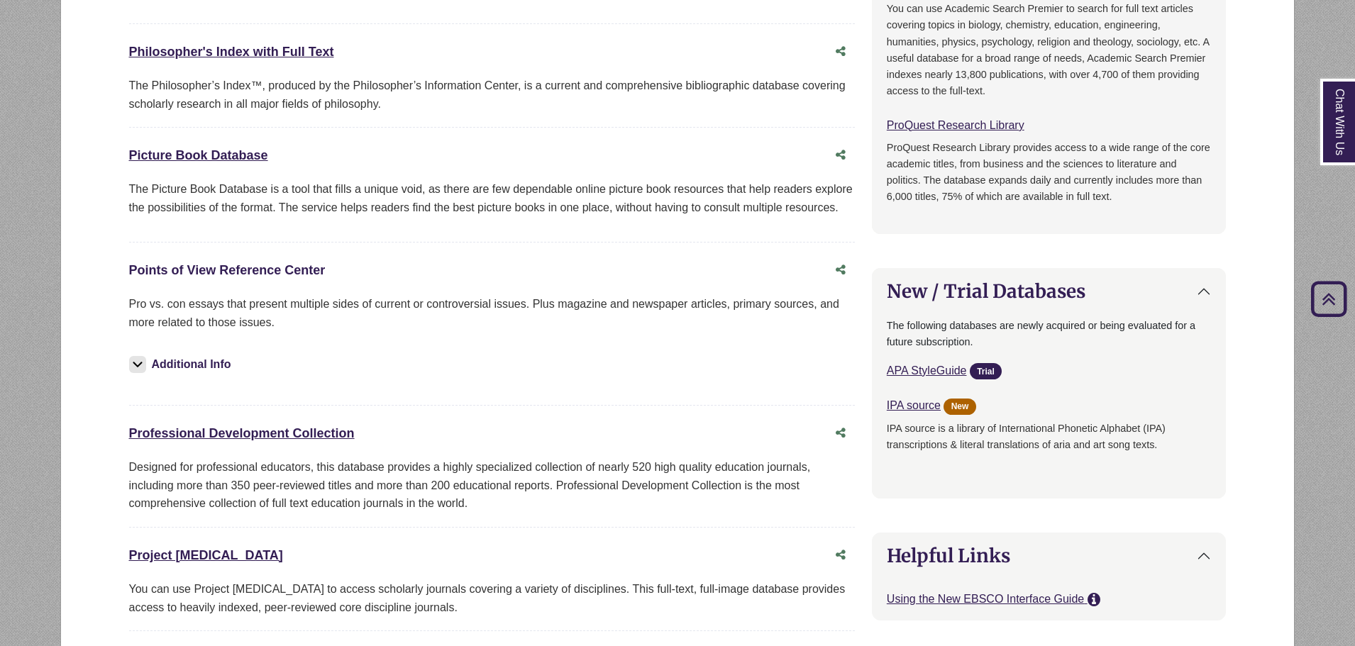 Image resolution: width=1355 pixels, height=646 pixels. What do you see at coordinates (492, 198) in the screenshot?
I see `p: The Picture Book Database is a tool that fills a unique void, as there are few dependable online ...` at bounding box center [492, 198].